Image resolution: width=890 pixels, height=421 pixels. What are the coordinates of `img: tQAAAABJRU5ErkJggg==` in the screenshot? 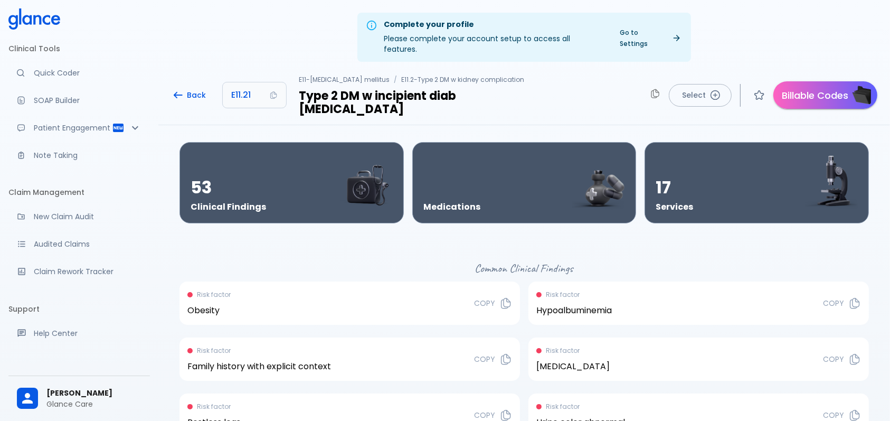 It's located at (861, 95).